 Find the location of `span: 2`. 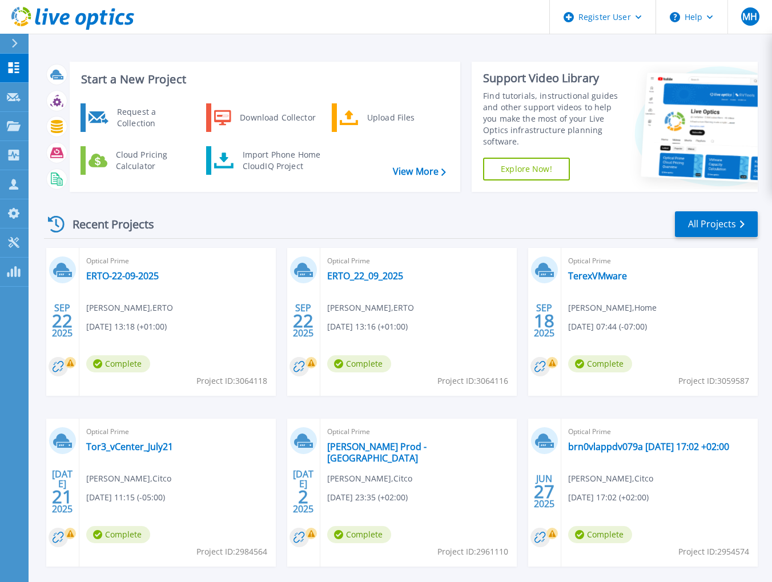

span: 2 is located at coordinates (303, 496).